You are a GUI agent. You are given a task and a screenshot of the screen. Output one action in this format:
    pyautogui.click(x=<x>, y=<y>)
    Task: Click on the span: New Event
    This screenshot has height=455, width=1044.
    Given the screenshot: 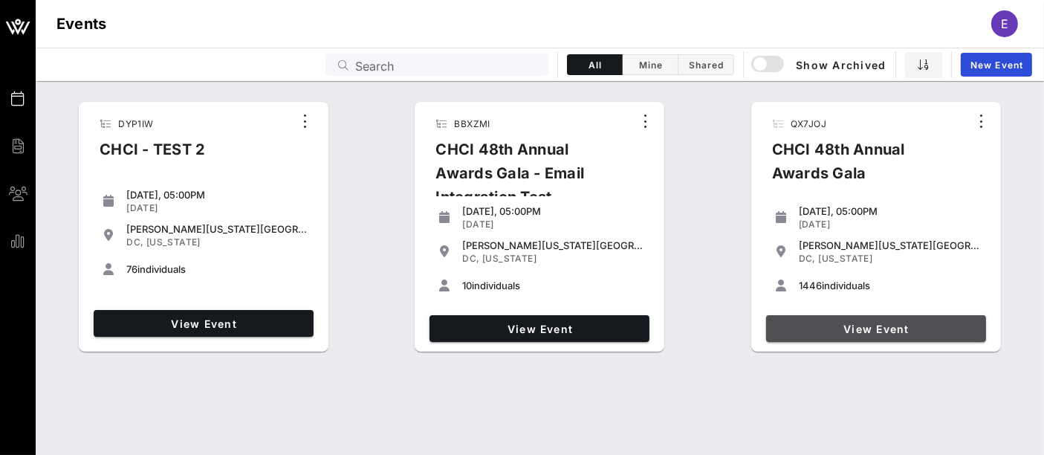 What is the action you would take?
    pyautogui.click(x=996, y=65)
    